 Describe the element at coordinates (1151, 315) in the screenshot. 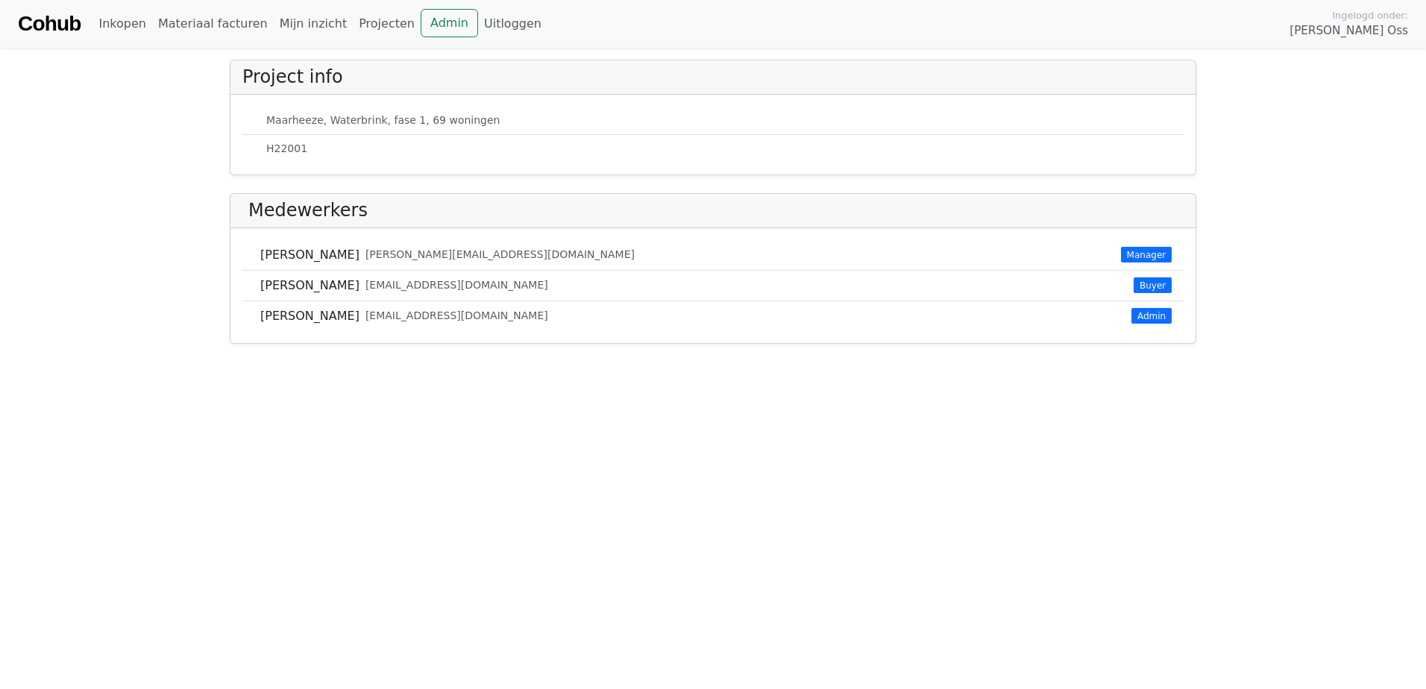

I see `span: Admin` at that location.